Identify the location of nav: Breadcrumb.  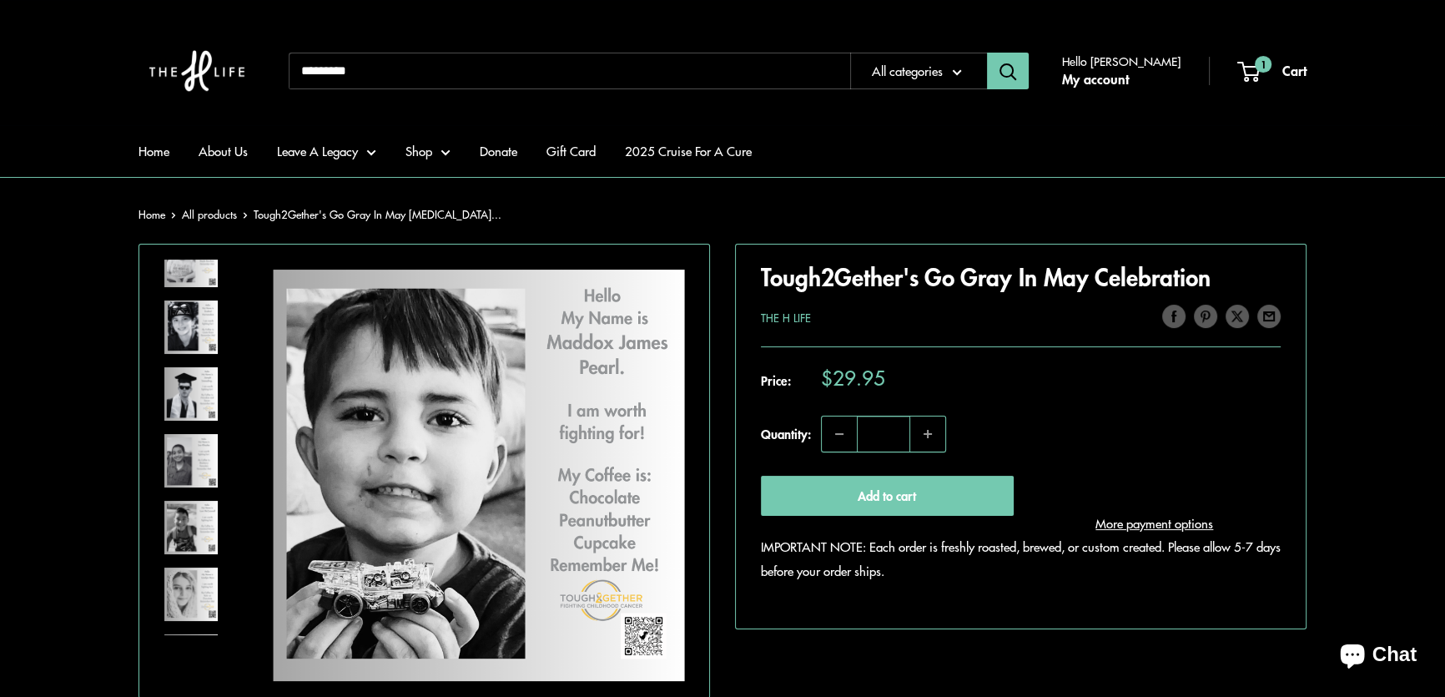
(320, 214).